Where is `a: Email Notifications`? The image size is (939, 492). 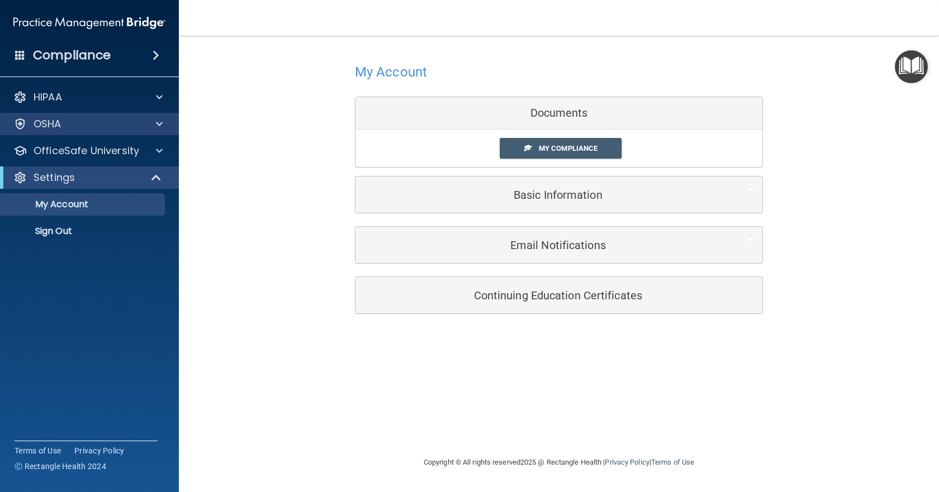
a: Email Notifications is located at coordinates (559, 245).